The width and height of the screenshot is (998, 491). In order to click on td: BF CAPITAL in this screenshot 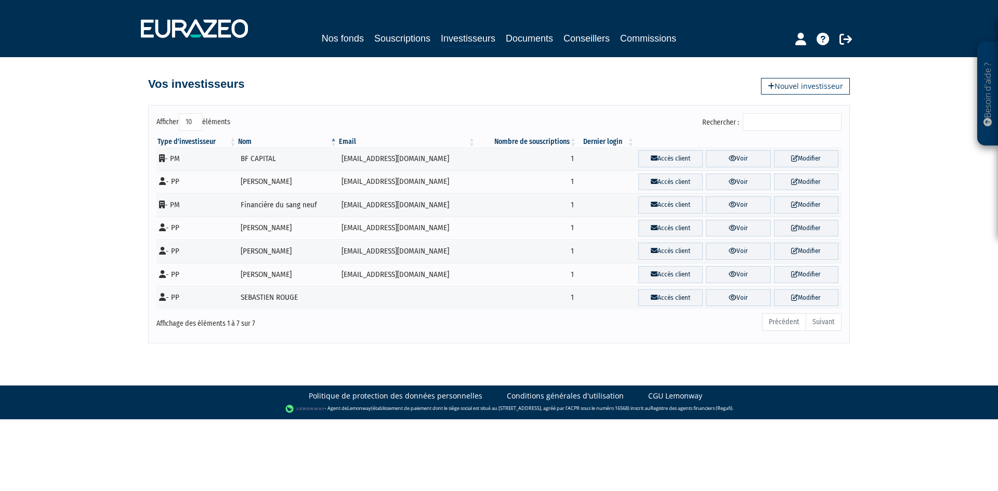, I will do `click(287, 159)`.